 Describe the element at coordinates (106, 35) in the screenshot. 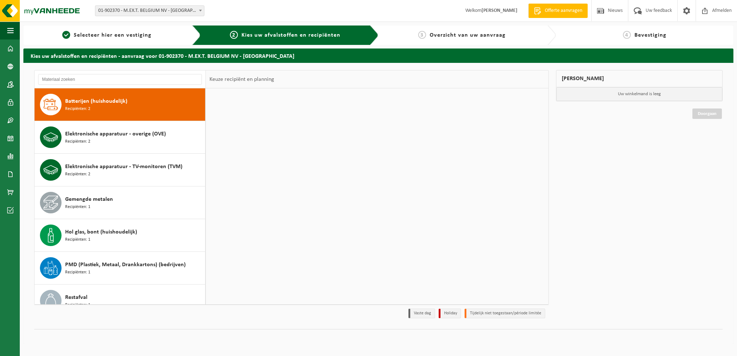

I see `a: 1Selecteer hier een vestiging` at that location.